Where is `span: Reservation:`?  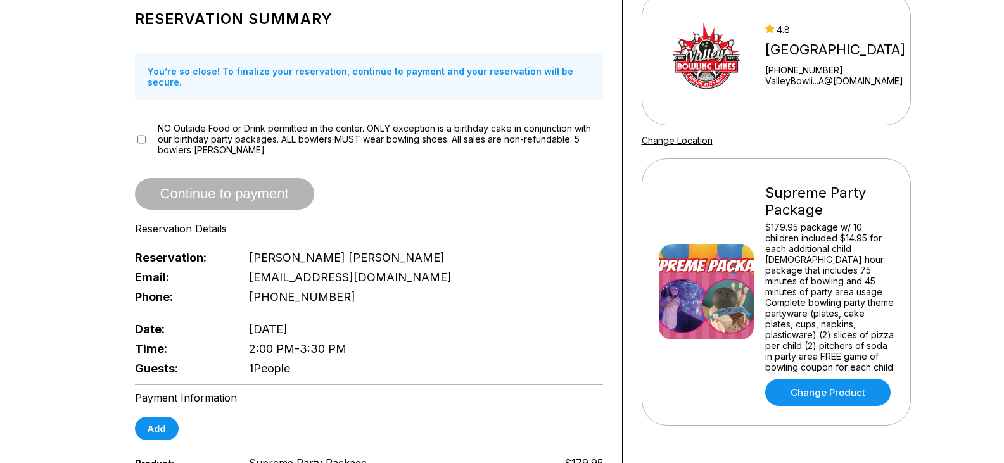
span: Reservation: is located at coordinates (182, 257).